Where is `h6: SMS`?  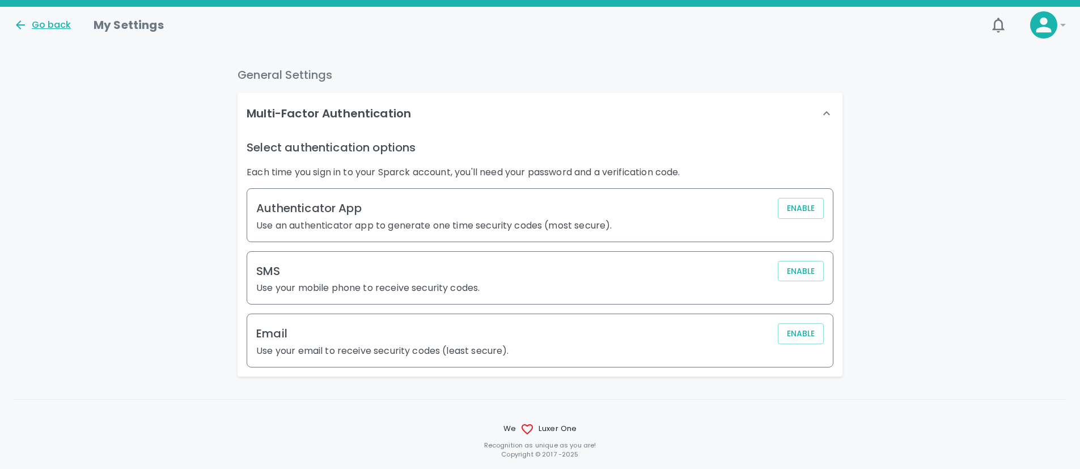
h6: SMS is located at coordinates (268, 271).